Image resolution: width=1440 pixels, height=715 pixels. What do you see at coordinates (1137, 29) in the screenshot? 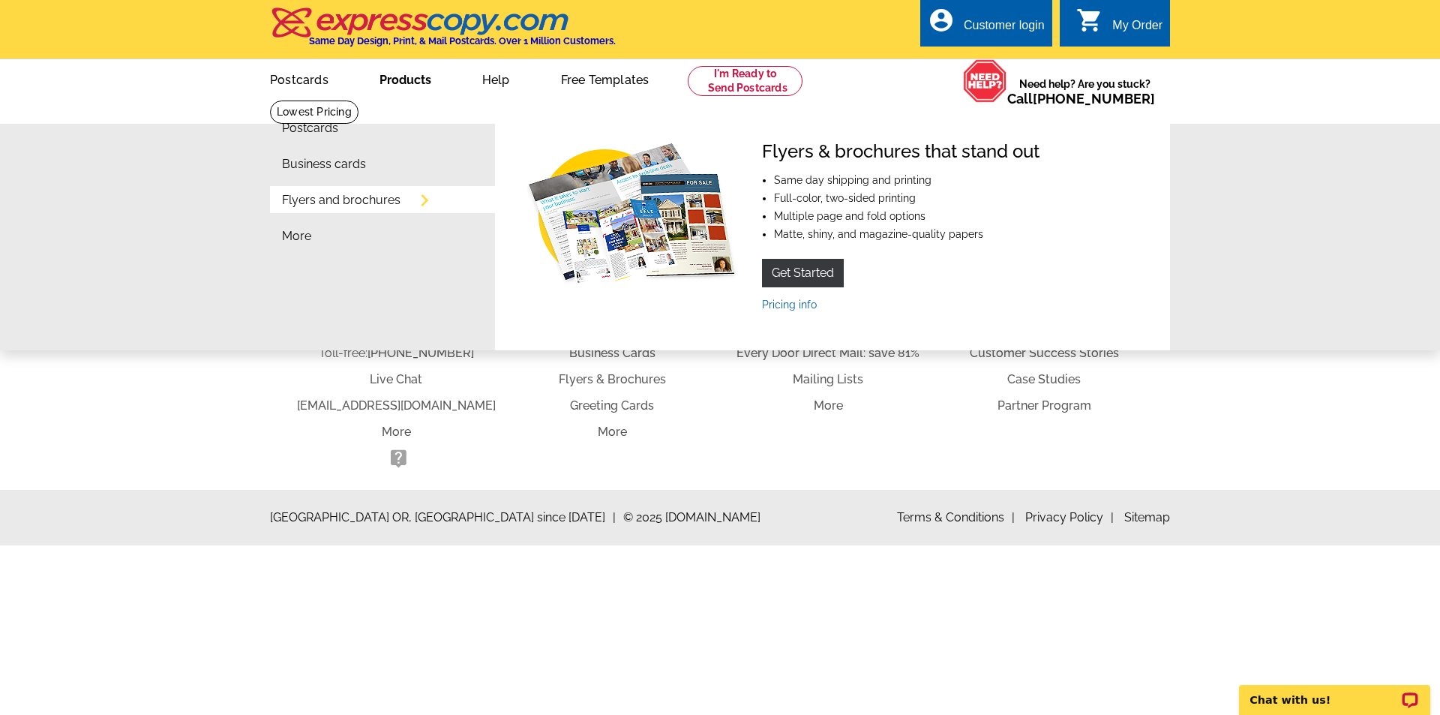
I see `div: My Order` at bounding box center [1137, 29].